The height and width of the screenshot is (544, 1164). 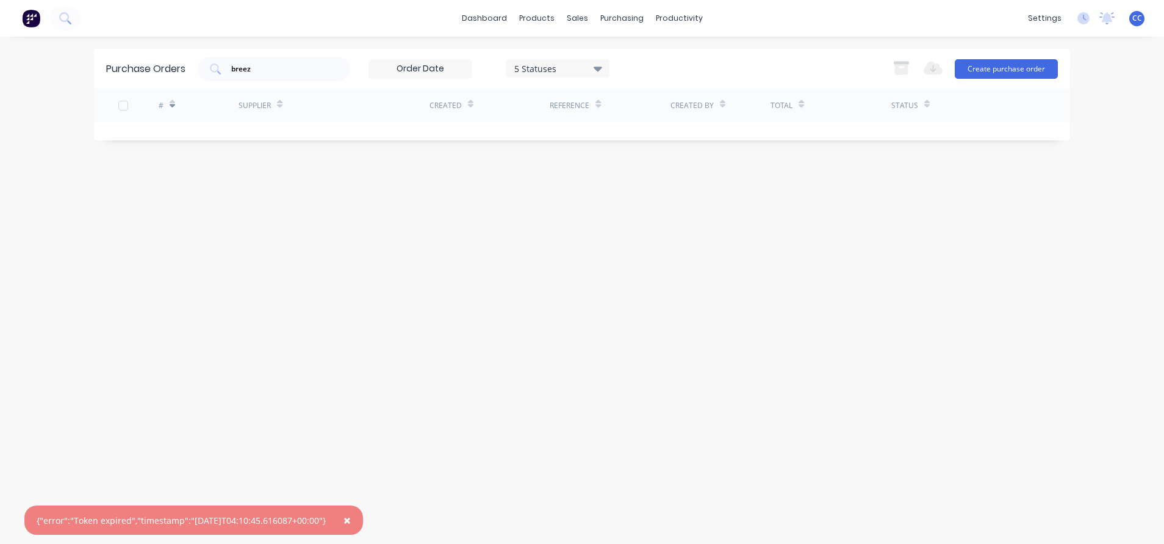 I want to click on div: purchasing, so click(x=622, y=18).